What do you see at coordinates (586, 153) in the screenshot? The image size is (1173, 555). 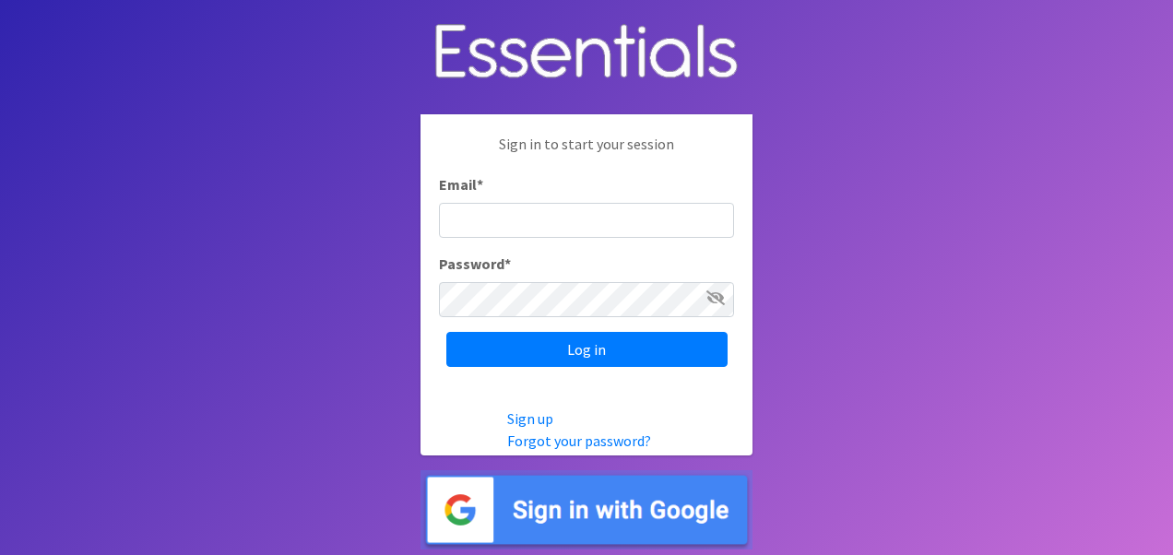 I see `p: Sign in to start your session` at bounding box center [586, 153].